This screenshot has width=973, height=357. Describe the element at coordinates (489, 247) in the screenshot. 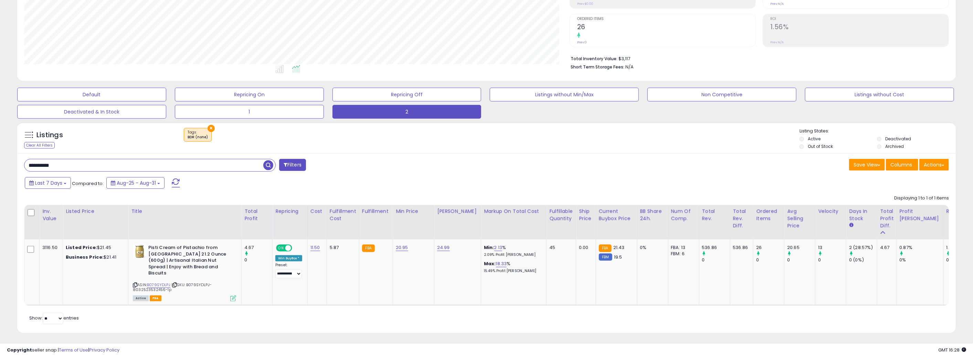

I see `b: Min:` at that location.